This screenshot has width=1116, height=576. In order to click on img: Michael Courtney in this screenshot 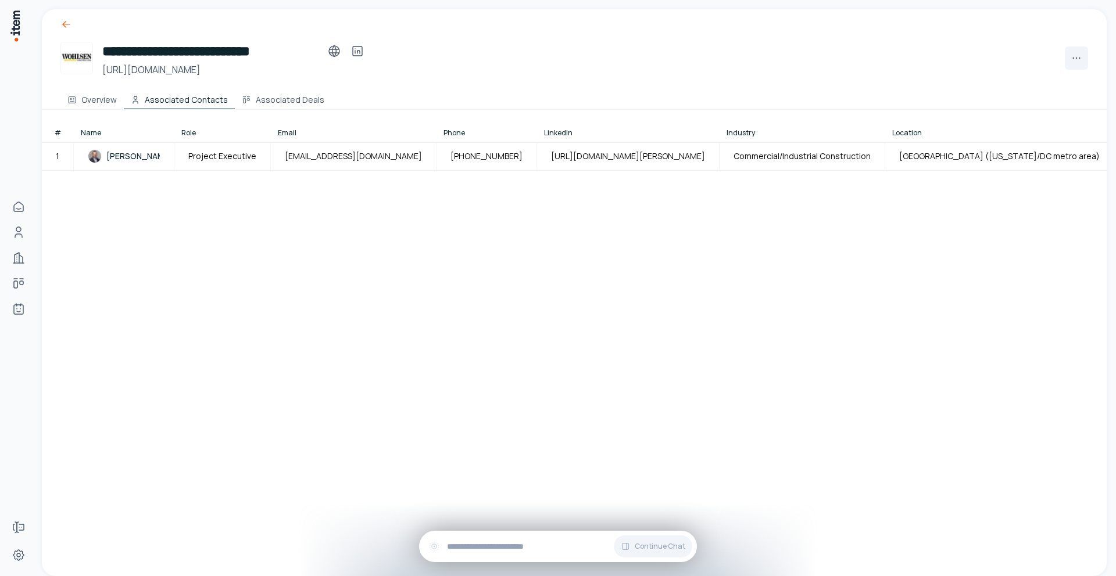, I will do `click(95, 156)`.